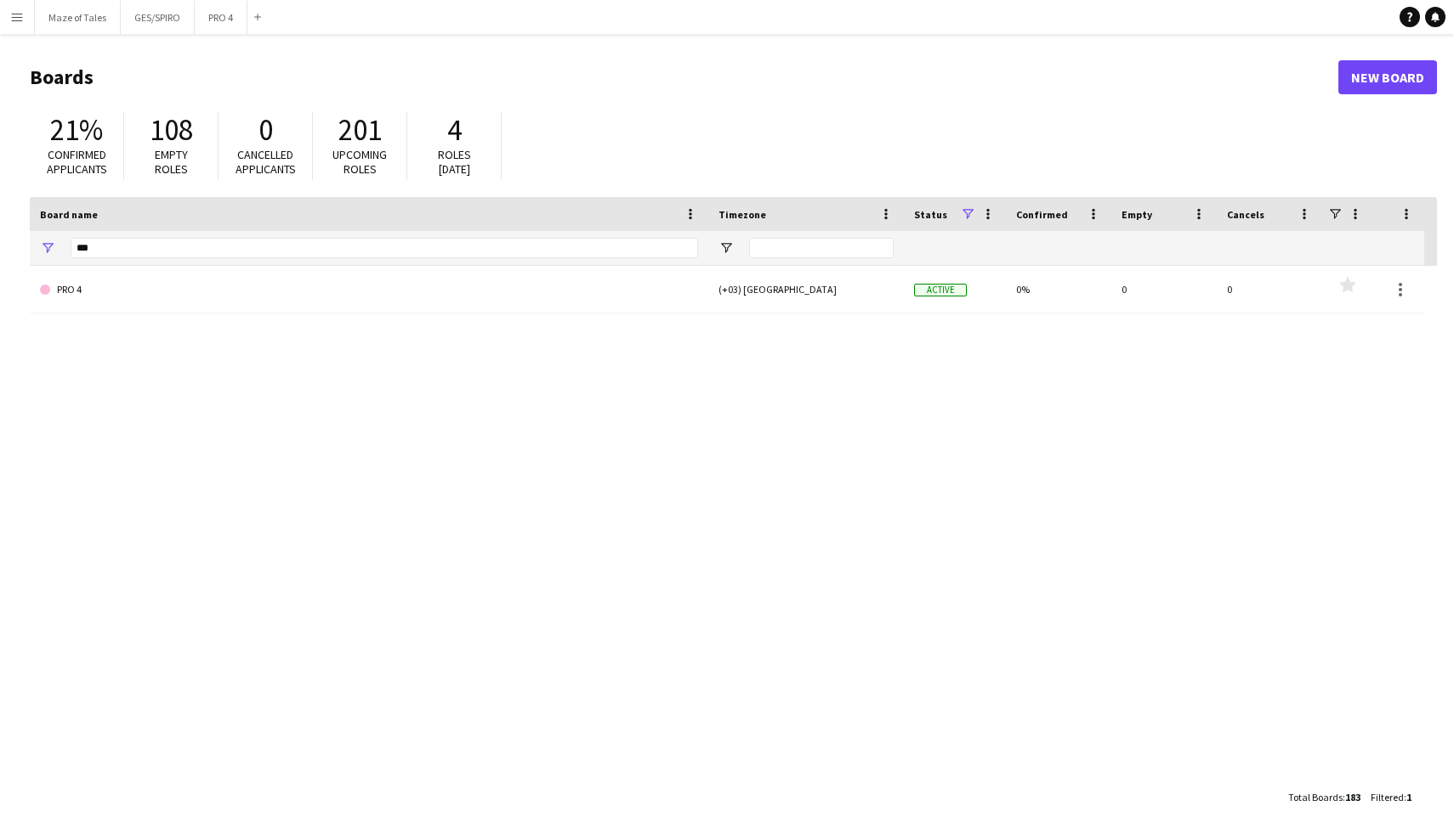 This screenshot has width=1454, height=840. I want to click on span: 183, so click(1352, 797).